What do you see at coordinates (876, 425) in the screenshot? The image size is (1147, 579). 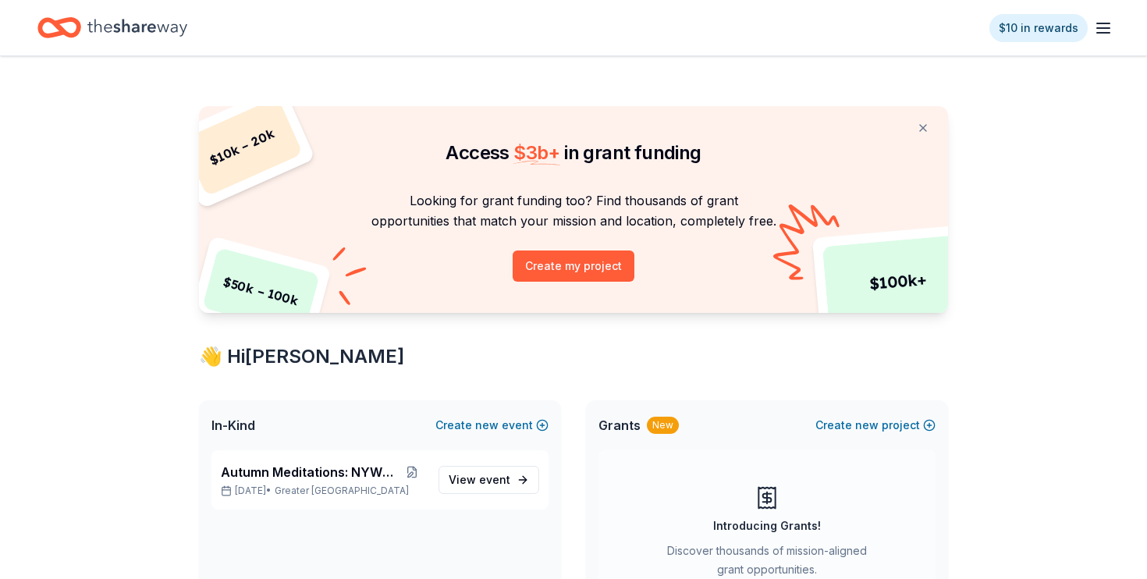 I see `button: Createnewproject` at bounding box center [876, 425].